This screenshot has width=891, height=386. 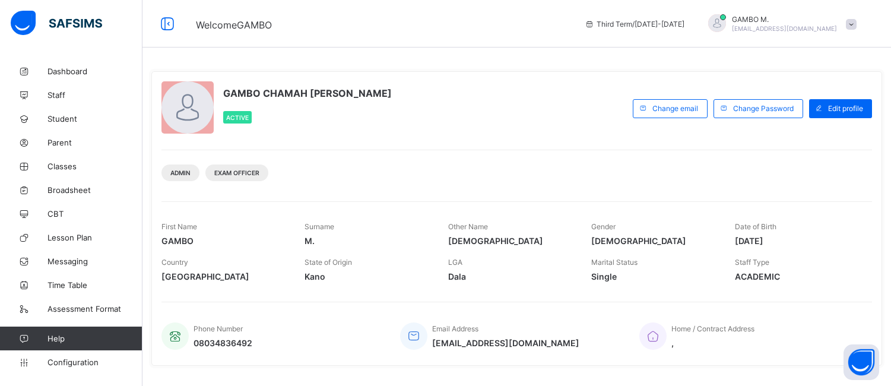 I want to click on span: Broadsheet, so click(x=95, y=190).